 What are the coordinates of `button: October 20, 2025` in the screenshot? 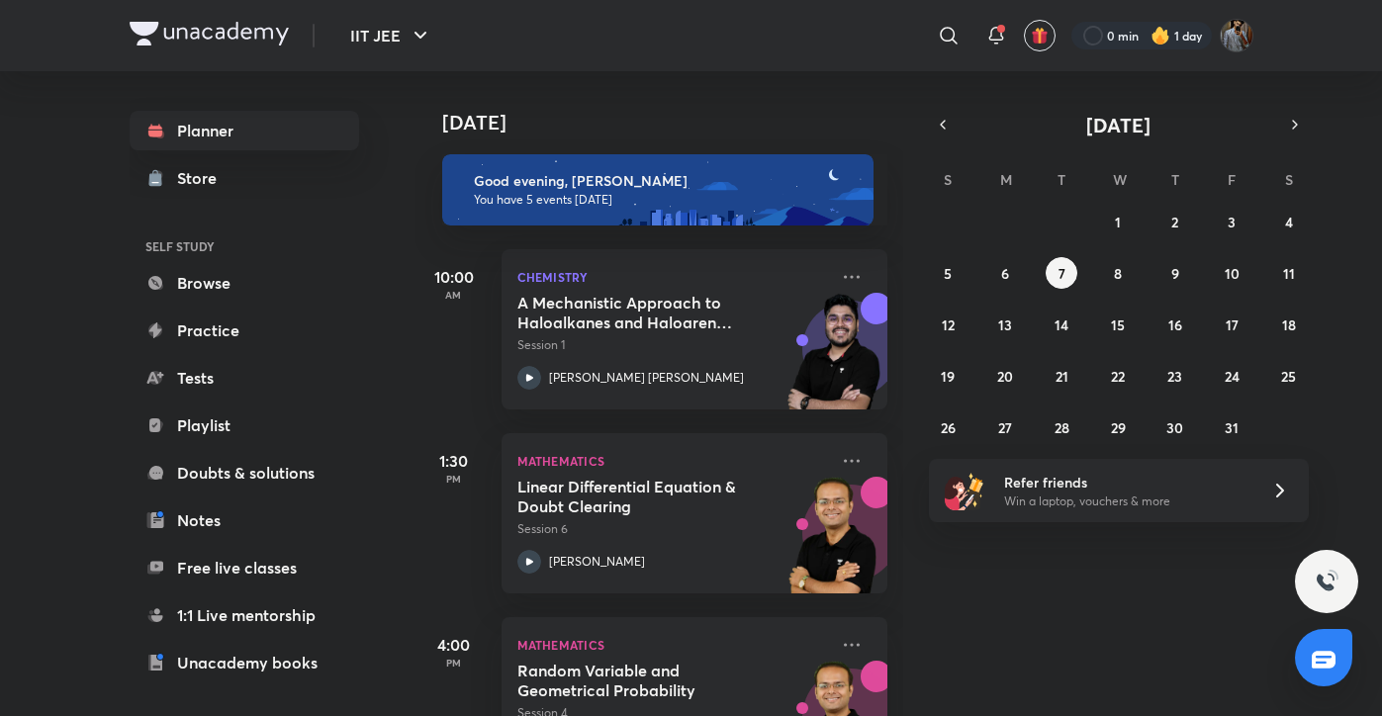 It's located at (1005, 376).